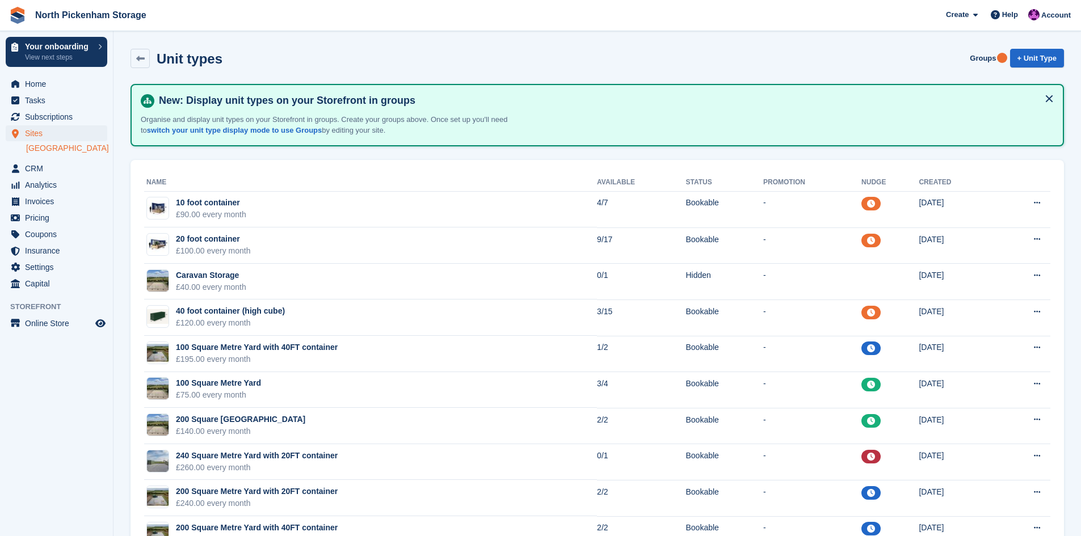 The image size is (1081, 536). What do you see at coordinates (213, 239) in the screenshot?
I see `div: 20 foot container` at bounding box center [213, 239].